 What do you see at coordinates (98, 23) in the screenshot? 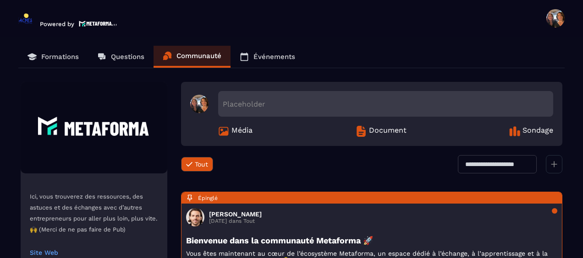
I see `img: logo` at bounding box center [98, 23].